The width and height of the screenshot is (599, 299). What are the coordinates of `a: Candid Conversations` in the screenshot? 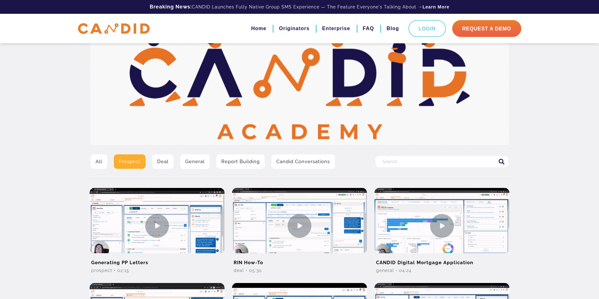 It's located at (303, 162).